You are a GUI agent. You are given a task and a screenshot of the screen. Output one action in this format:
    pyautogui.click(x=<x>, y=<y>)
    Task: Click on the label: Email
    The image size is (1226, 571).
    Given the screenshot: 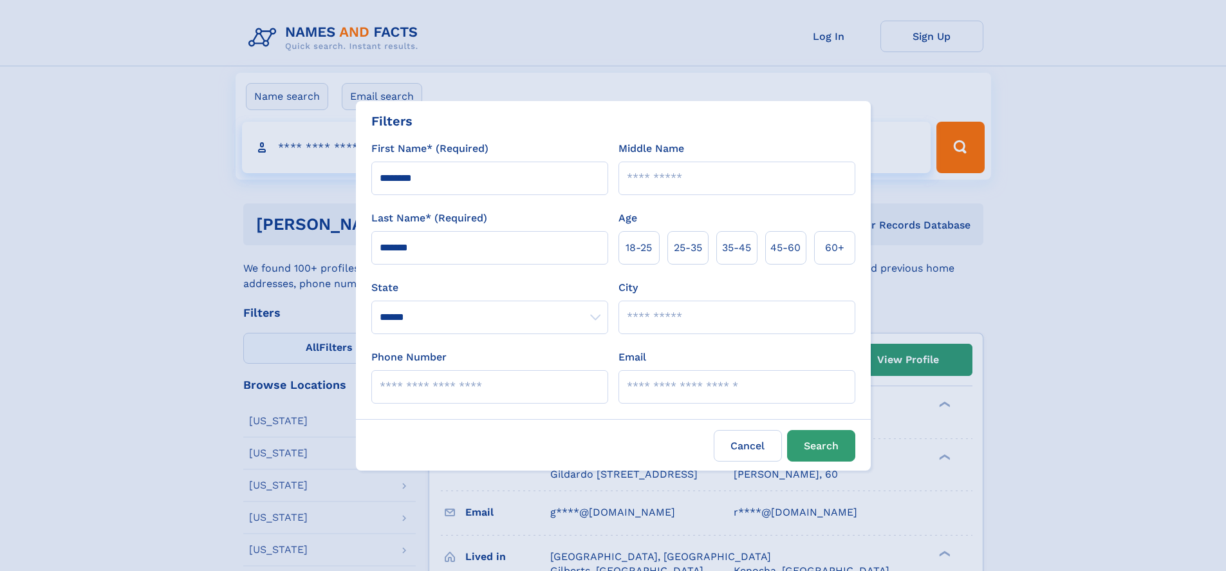 What is the action you would take?
    pyautogui.click(x=632, y=357)
    